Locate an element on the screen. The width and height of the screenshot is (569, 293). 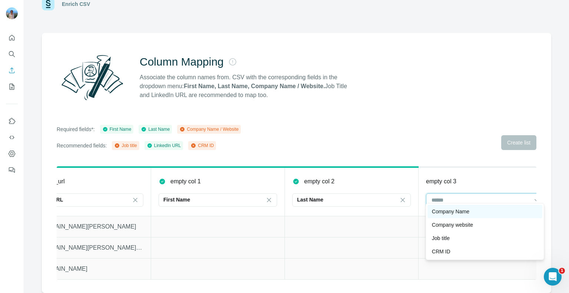
h2: Column Mapping is located at coordinates (181, 62).